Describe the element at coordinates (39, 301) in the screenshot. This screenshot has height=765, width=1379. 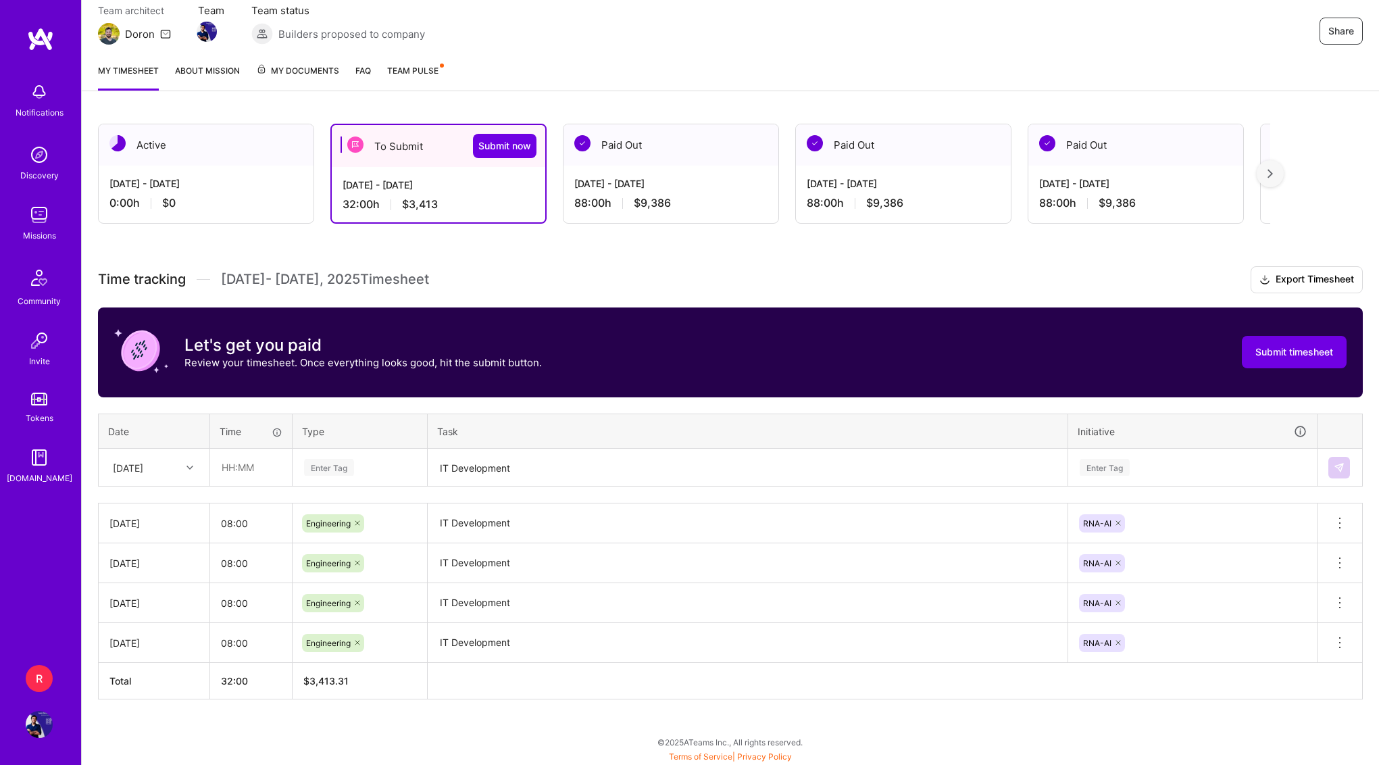
I see `div: Community` at that location.